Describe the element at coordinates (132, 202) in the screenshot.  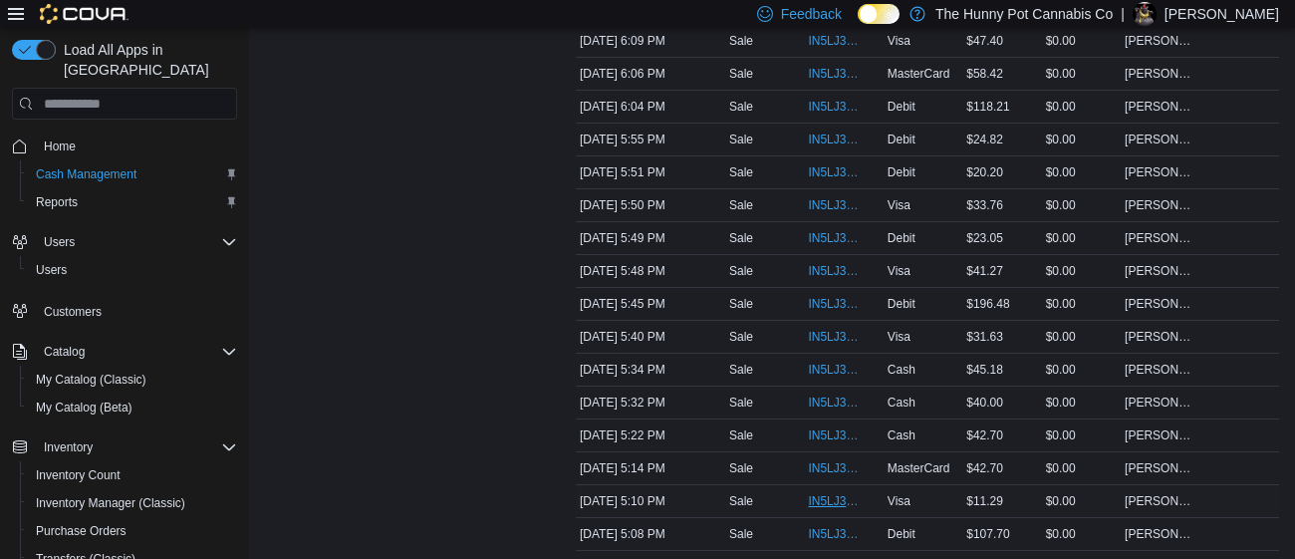
I see `button: Reports` at that location.